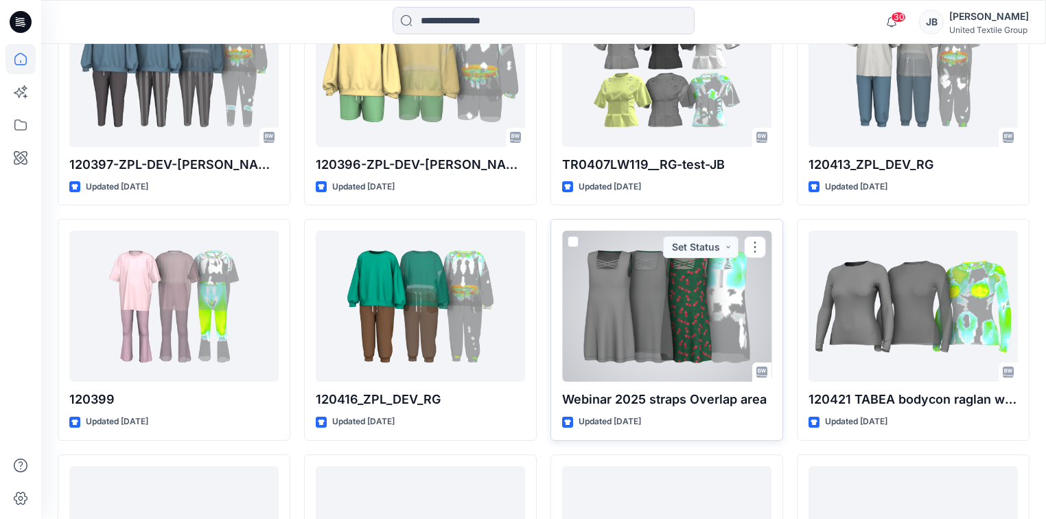  I want to click on p: 120413_ZPL_DEV_RG, so click(913, 165).